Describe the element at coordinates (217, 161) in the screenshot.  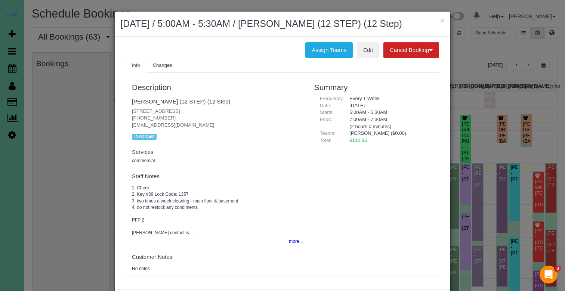
I see `h5: commercial` at that location.